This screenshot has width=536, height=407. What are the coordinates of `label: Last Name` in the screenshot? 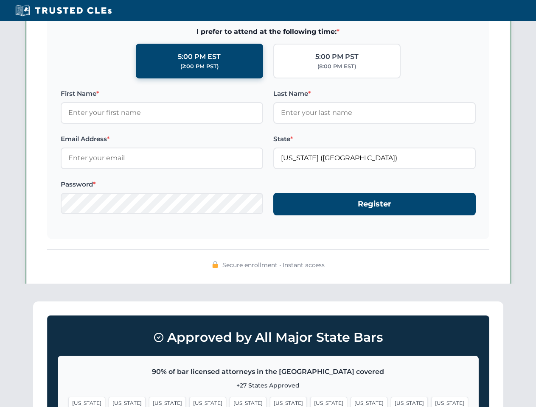 It's located at (374, 94).